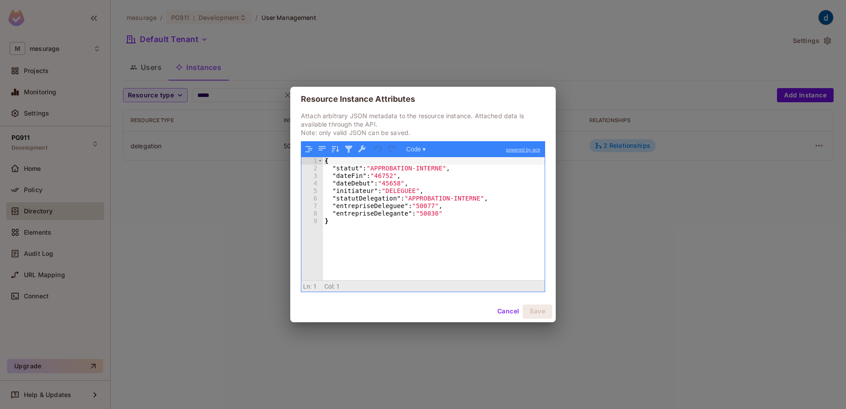  I want to click on button: Sort contents, so click(335, 149).